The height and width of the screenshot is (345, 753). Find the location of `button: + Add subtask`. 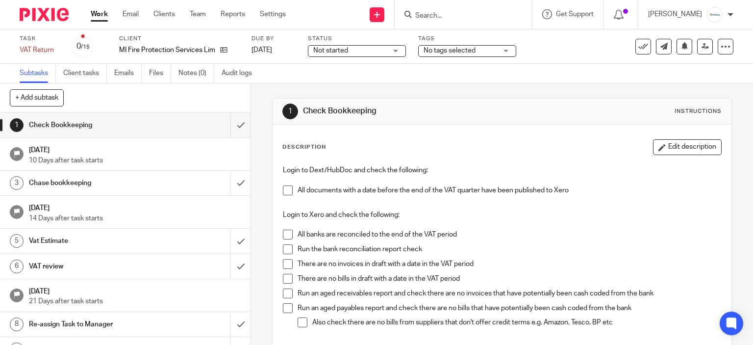

button: + Add subtask is located at coordinates (37, 98).